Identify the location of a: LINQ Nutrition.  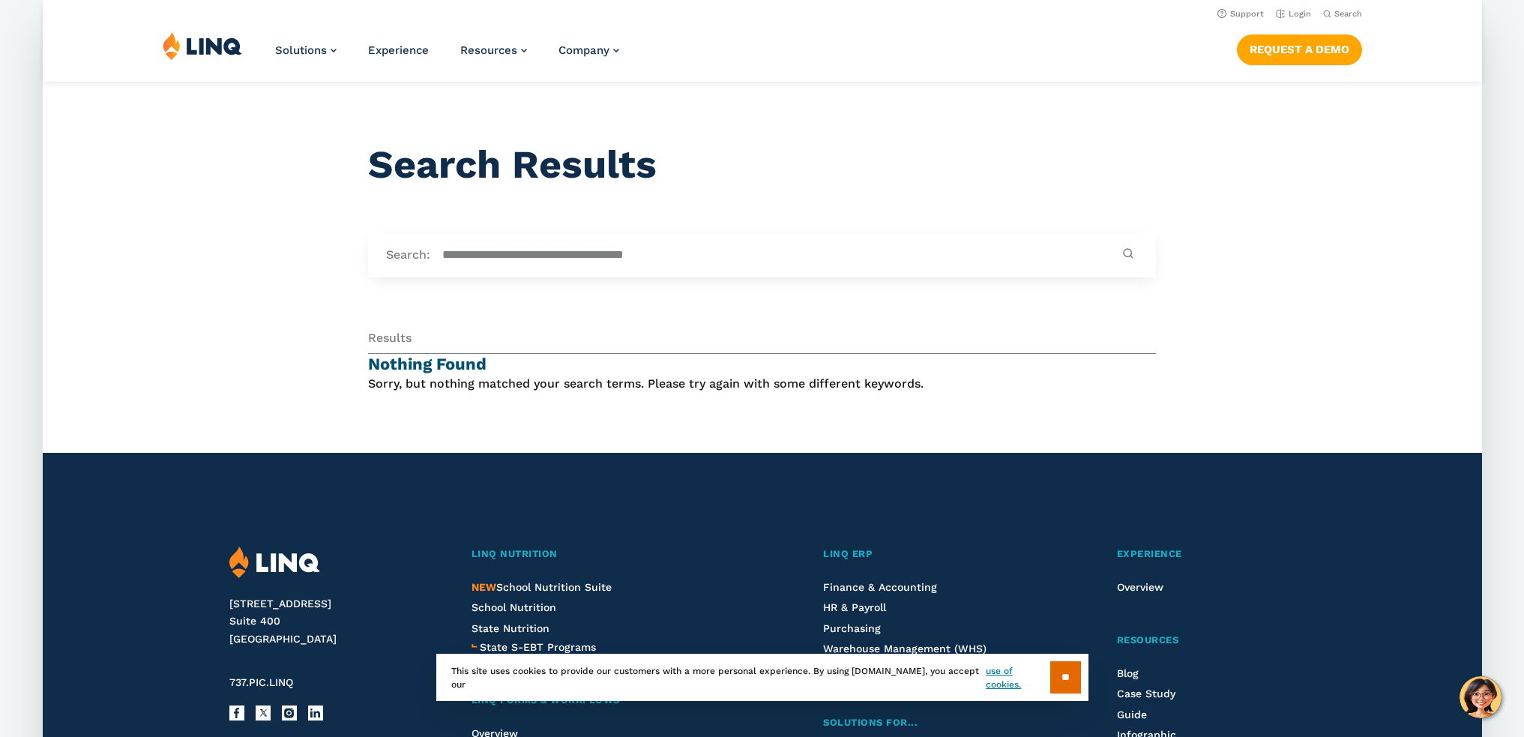
(608, 554).